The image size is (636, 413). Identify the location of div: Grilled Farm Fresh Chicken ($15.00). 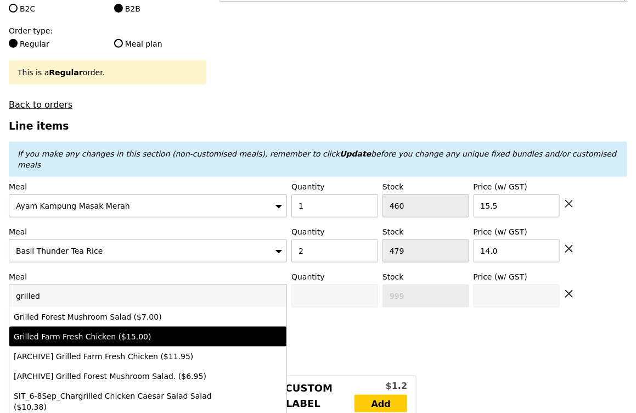
(114, 336).